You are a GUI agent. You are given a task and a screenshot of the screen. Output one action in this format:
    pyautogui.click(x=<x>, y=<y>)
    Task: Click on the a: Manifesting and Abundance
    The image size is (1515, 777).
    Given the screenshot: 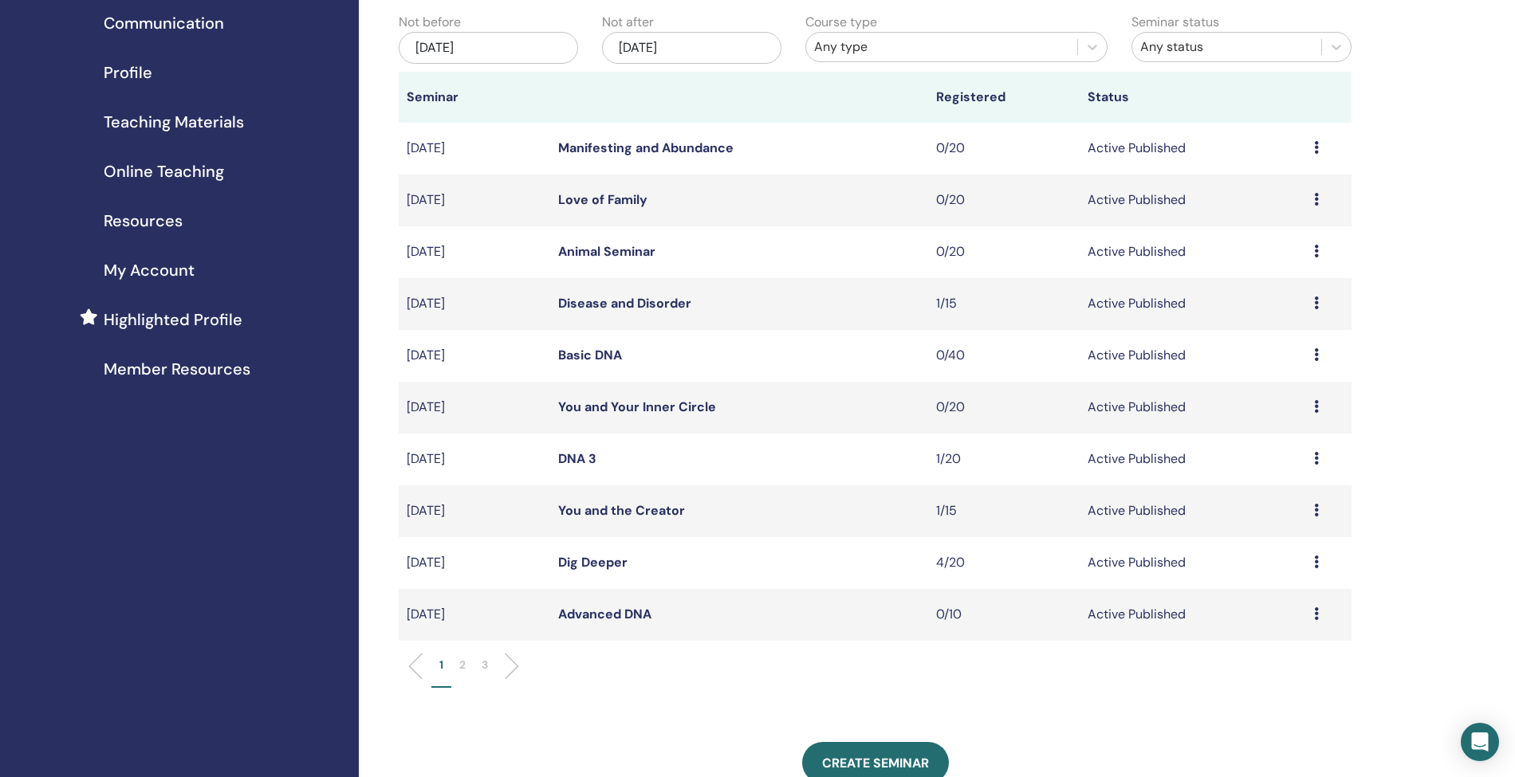 What is the action you would take?
    pyautogui.click(x=646, y=147)
    